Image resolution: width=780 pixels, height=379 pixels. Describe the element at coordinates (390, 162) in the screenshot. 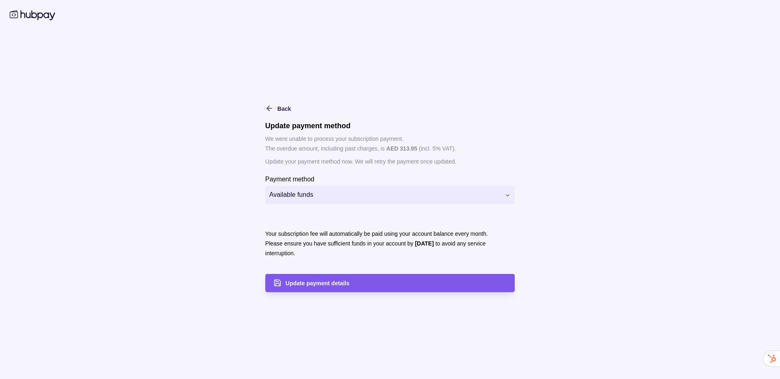

I see `p: Update your payment method now. We will retry the payment once updated.` at that location.